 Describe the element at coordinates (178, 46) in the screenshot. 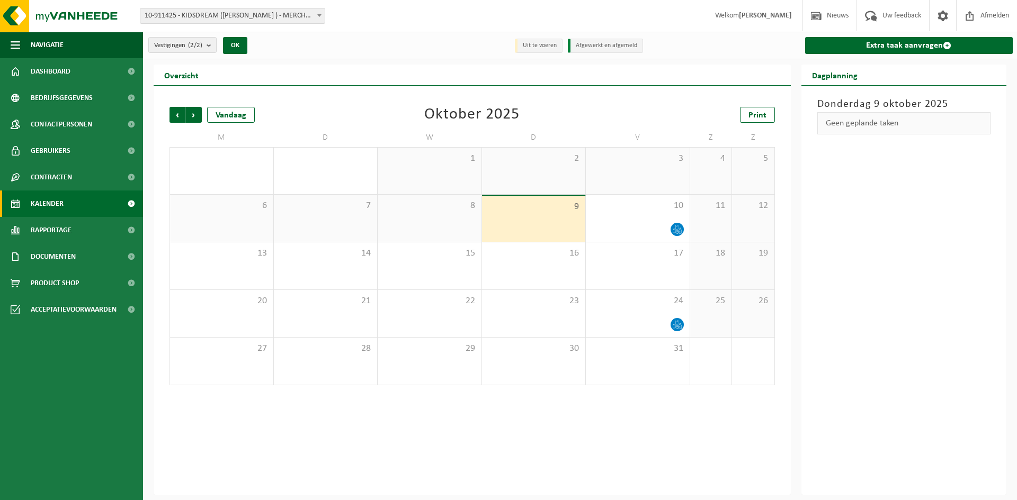

I see `span: Vestigingen` at that location.